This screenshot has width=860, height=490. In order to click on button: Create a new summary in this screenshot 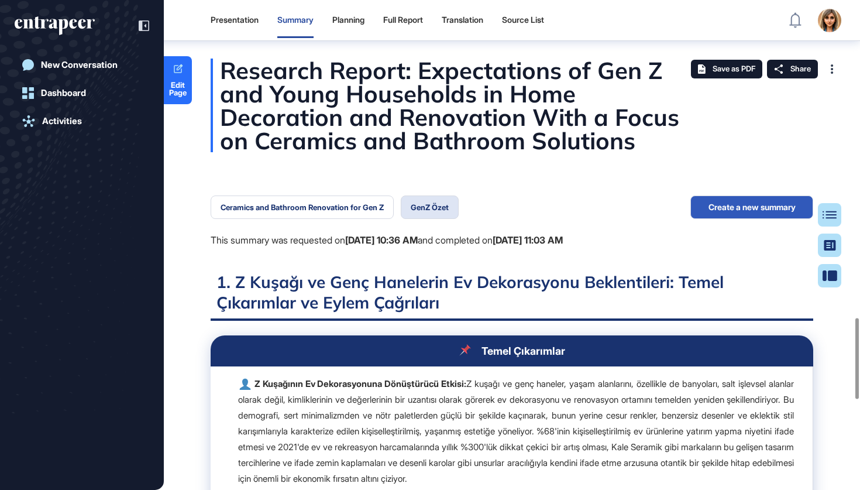, I will do `click(752, 207)`.